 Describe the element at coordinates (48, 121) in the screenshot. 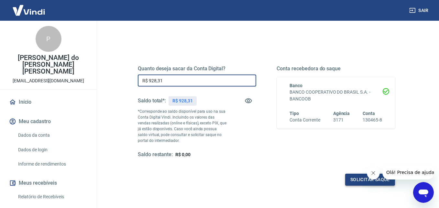

I see `button: Meu cadastro` at that location.